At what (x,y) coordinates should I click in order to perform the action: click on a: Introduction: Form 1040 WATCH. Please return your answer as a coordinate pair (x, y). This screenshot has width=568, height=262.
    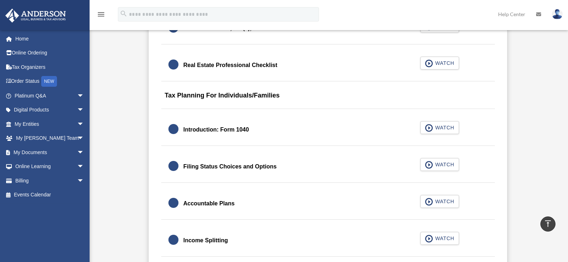
    Looking at the image, I should click on (328, 130).